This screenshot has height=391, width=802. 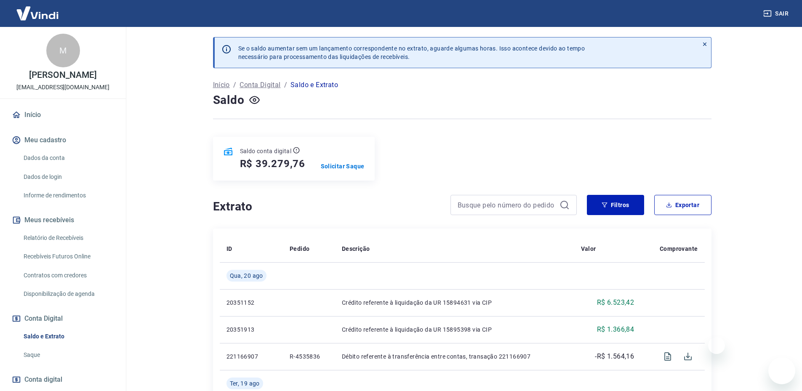 I want to click on a: Dados da conta, so click(x=68, y=158).